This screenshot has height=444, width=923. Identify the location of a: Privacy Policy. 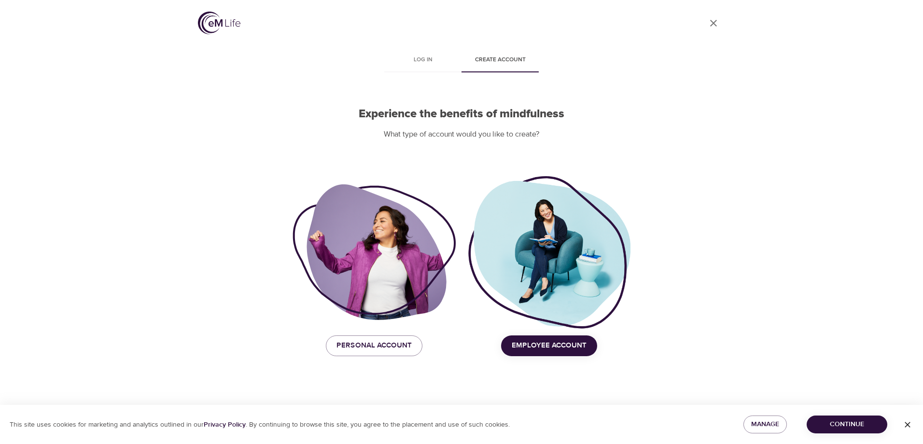
(225, 425).